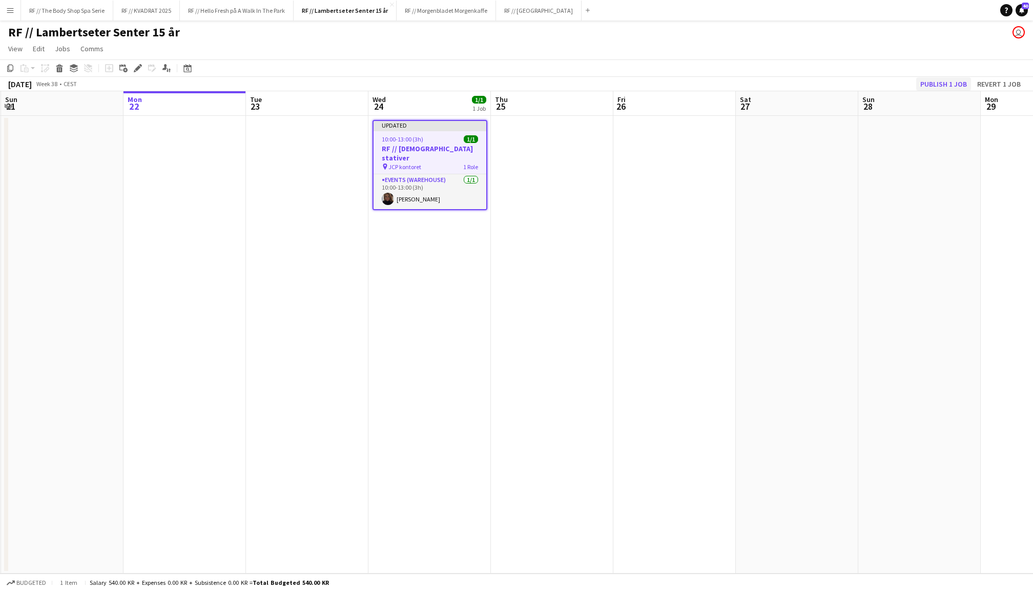  What do you see at coordinates (10, 106) in the screenshot?
I see `span: 21` at bounding box center [10, 106].